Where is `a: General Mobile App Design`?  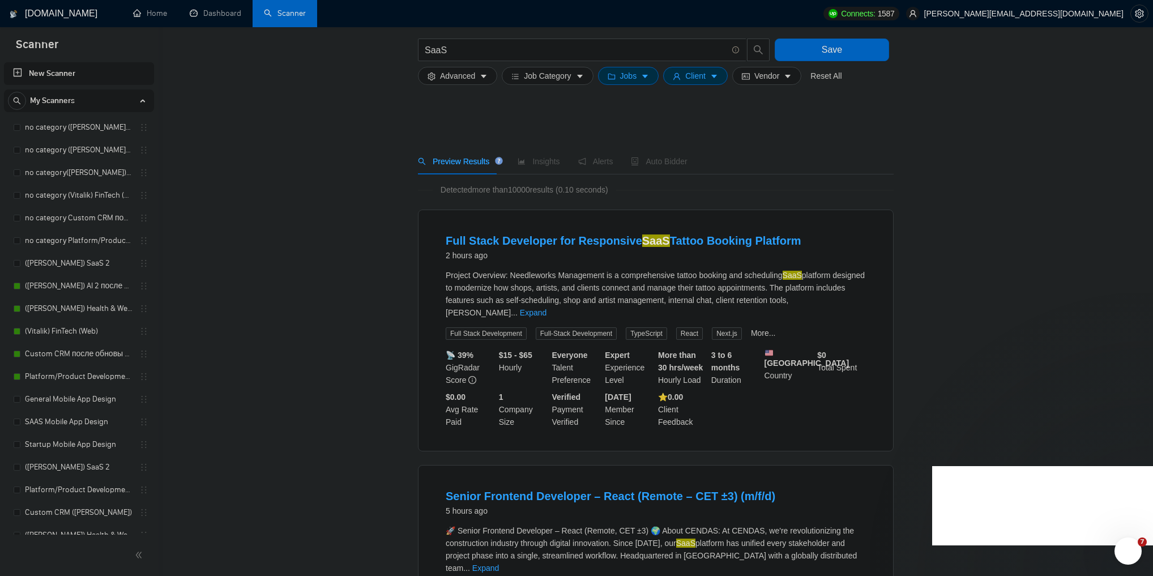 a: General Mobile App Design is located at coordinates (79, 399).